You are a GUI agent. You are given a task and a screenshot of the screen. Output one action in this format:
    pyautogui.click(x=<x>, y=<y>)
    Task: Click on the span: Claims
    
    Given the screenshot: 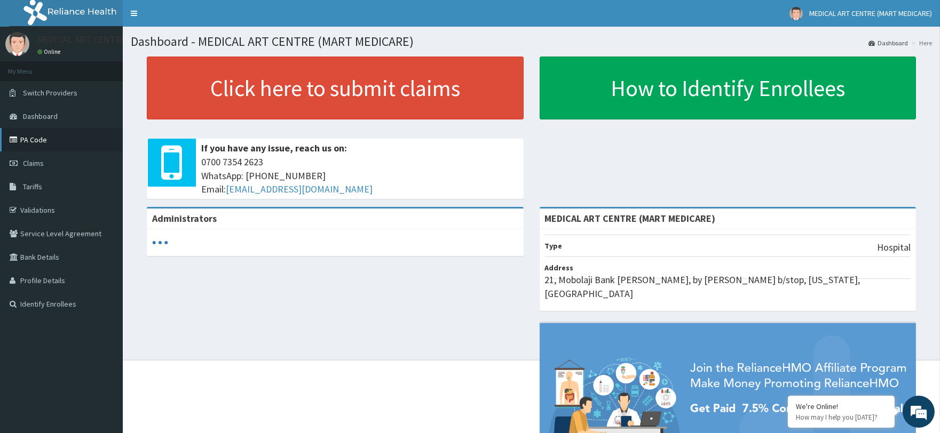 What is the action you would take?
    pyautogui.click(x=33, y=163)
    